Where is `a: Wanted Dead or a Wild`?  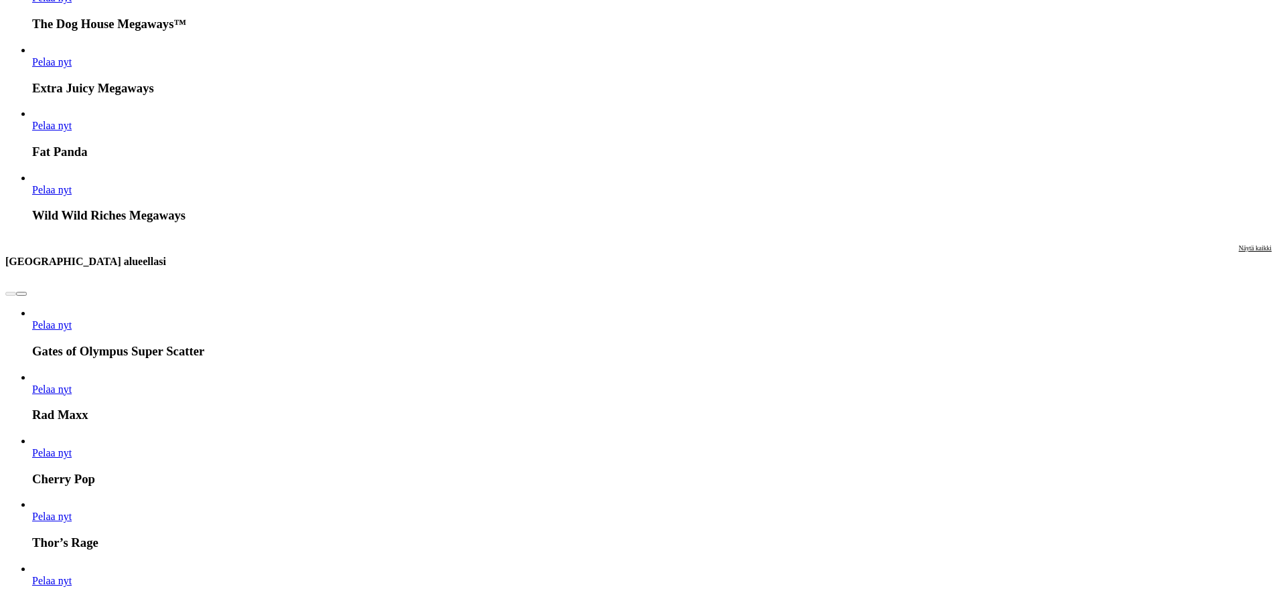 a: Wanted Dead or a Wild is located at coordinates (52, 581).